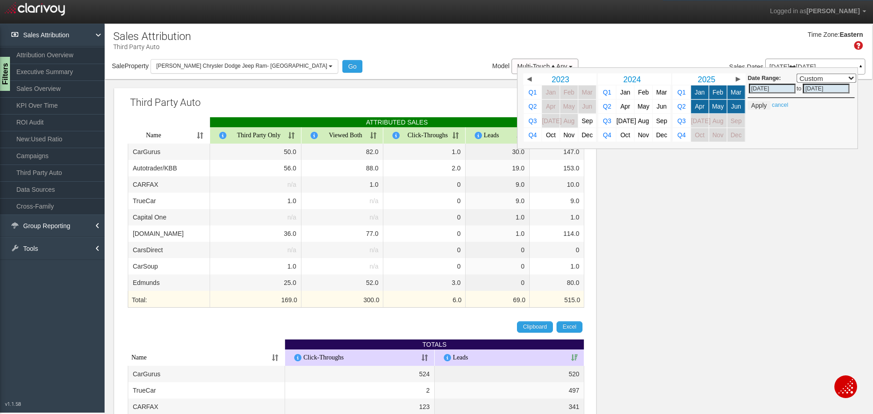 The width and height of the screenshot is (873, 414). I want to click on span: Aug, so click(718, 120).